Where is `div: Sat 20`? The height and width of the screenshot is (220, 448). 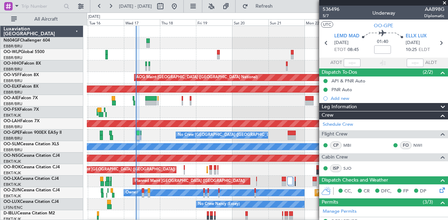 div: Sat 20 is located at coordinates (250, 22).